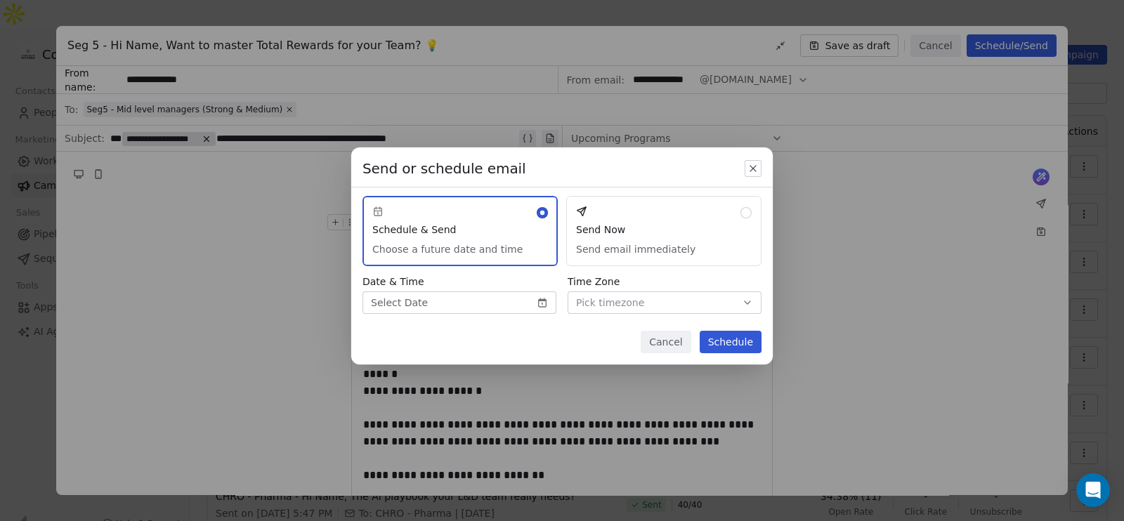  I want to click on span: Pick timezone, so click(610, 303).